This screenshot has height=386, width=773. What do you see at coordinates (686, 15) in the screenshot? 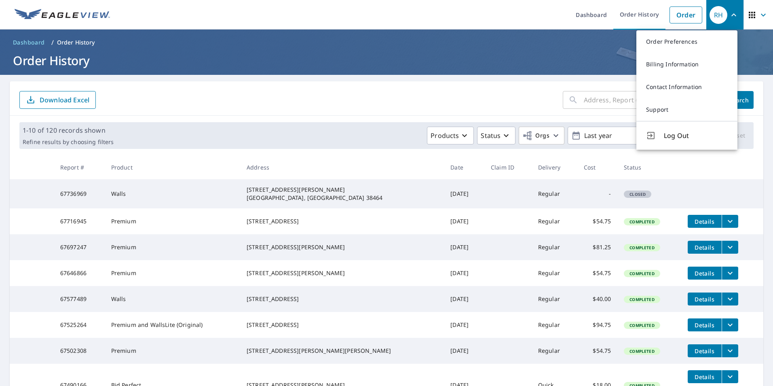
I see `a: Order` at bounding box center [686, 15].